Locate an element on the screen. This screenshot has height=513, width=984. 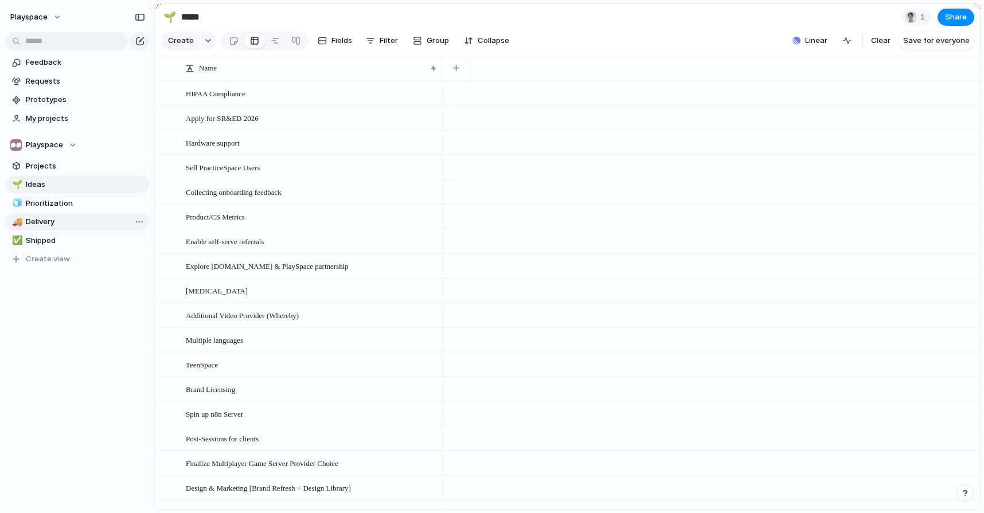
span: HIPAA Compliance is located at coordinates (216, 93).